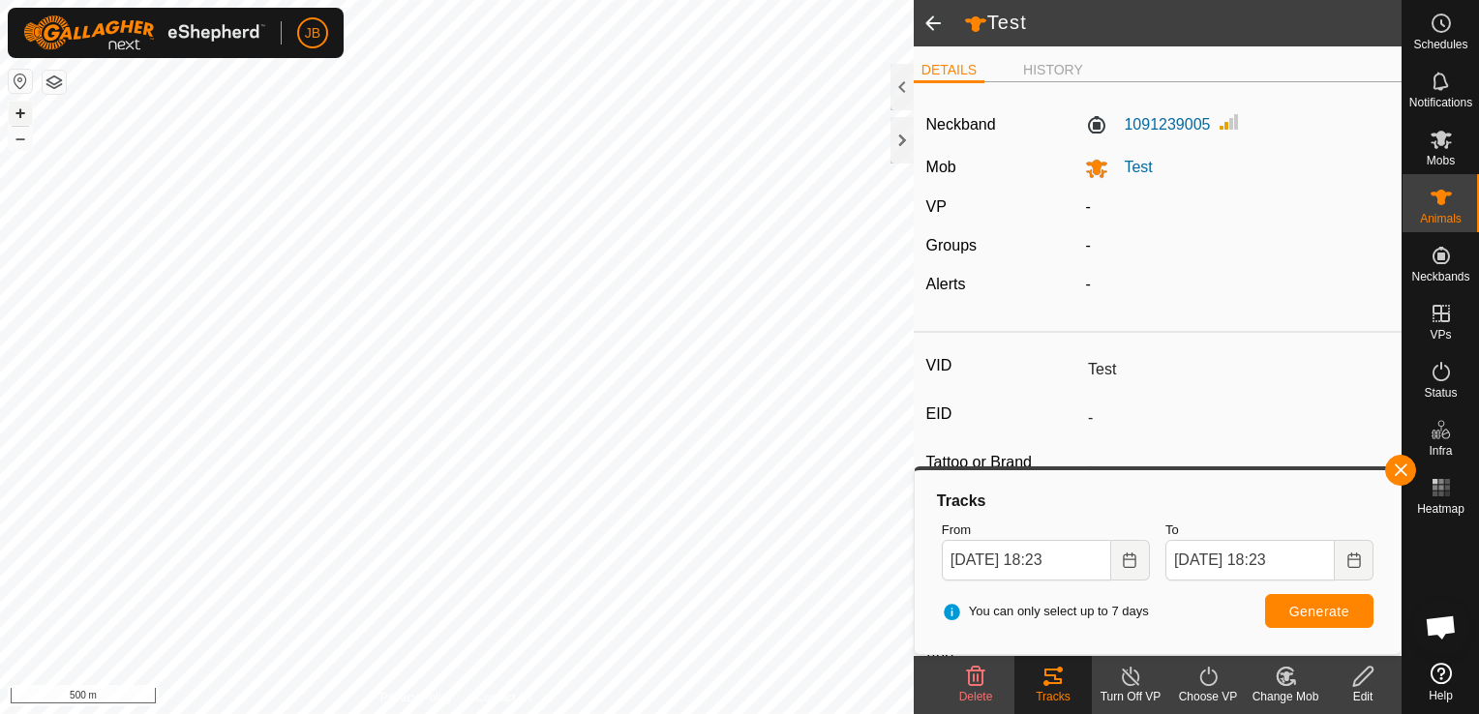 Image resolution: width=1479 pixels, height=714 pixels. Describe the element at coordinates (1440, 45) in the screenshot. I see `span: Schedules` at that location.